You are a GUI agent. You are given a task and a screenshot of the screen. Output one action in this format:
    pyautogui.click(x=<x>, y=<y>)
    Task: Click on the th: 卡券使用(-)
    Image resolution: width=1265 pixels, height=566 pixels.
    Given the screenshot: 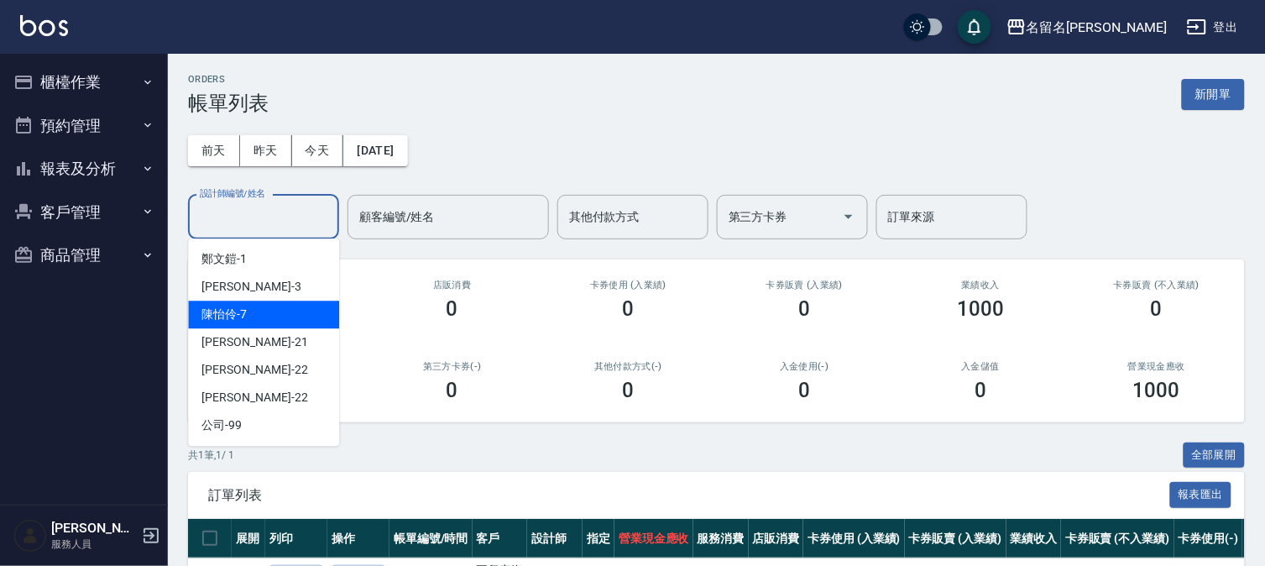 What is the action you would take?
    pyautogui.click(x=1209, y=538)
    